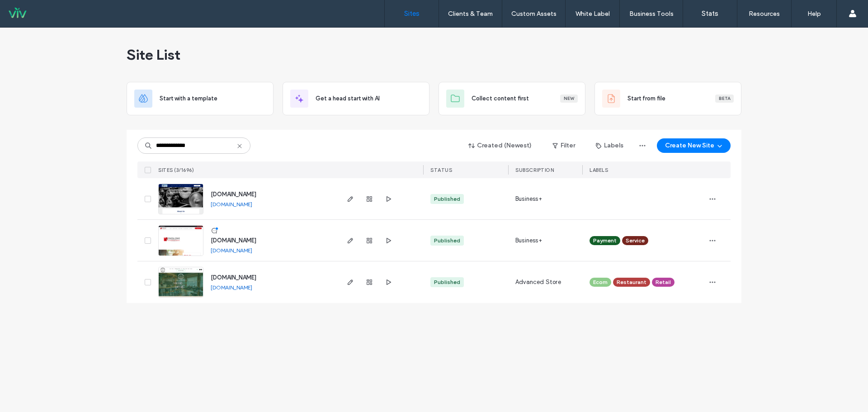 The image size is (868, 412). I want to click on span: Start with a template, so click(188, 99).